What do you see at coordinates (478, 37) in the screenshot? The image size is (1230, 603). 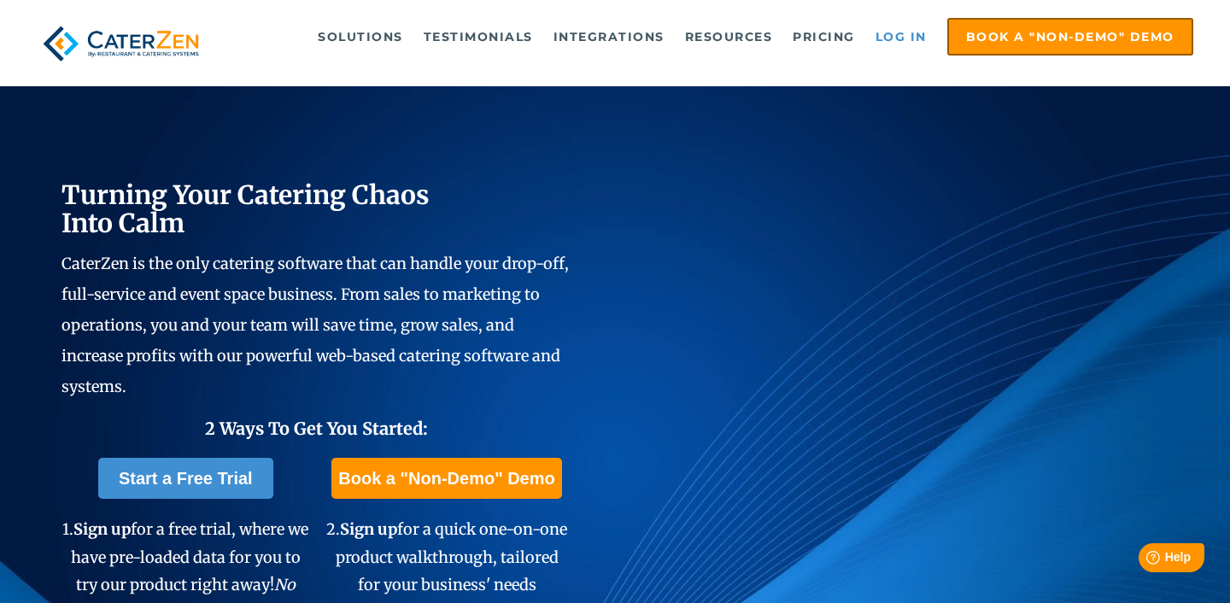 I see `a: Testimonials` at bounding box center [478, 37].